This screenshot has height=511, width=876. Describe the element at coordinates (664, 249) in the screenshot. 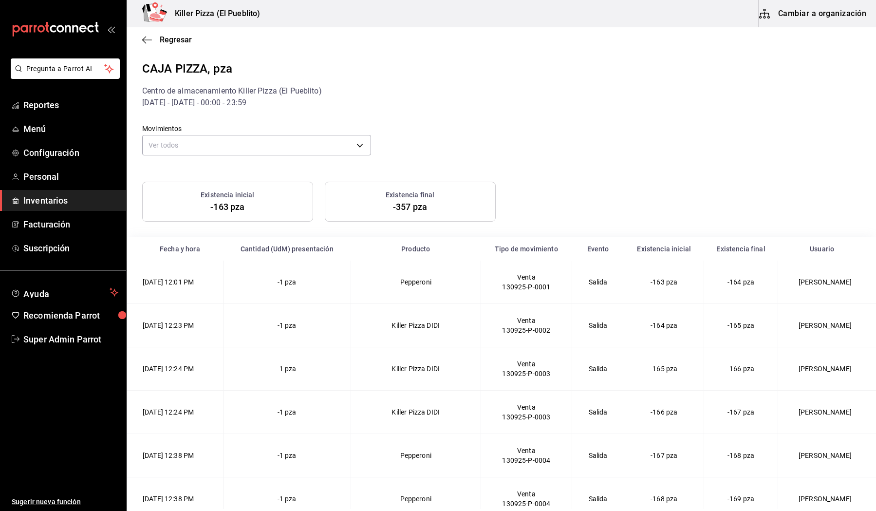

I see `div: Existencia inicial` at that location.